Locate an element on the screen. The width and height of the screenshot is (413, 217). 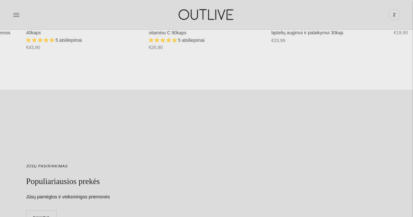
h2: Populiariausios prekės is located at coordinates (73, 181).